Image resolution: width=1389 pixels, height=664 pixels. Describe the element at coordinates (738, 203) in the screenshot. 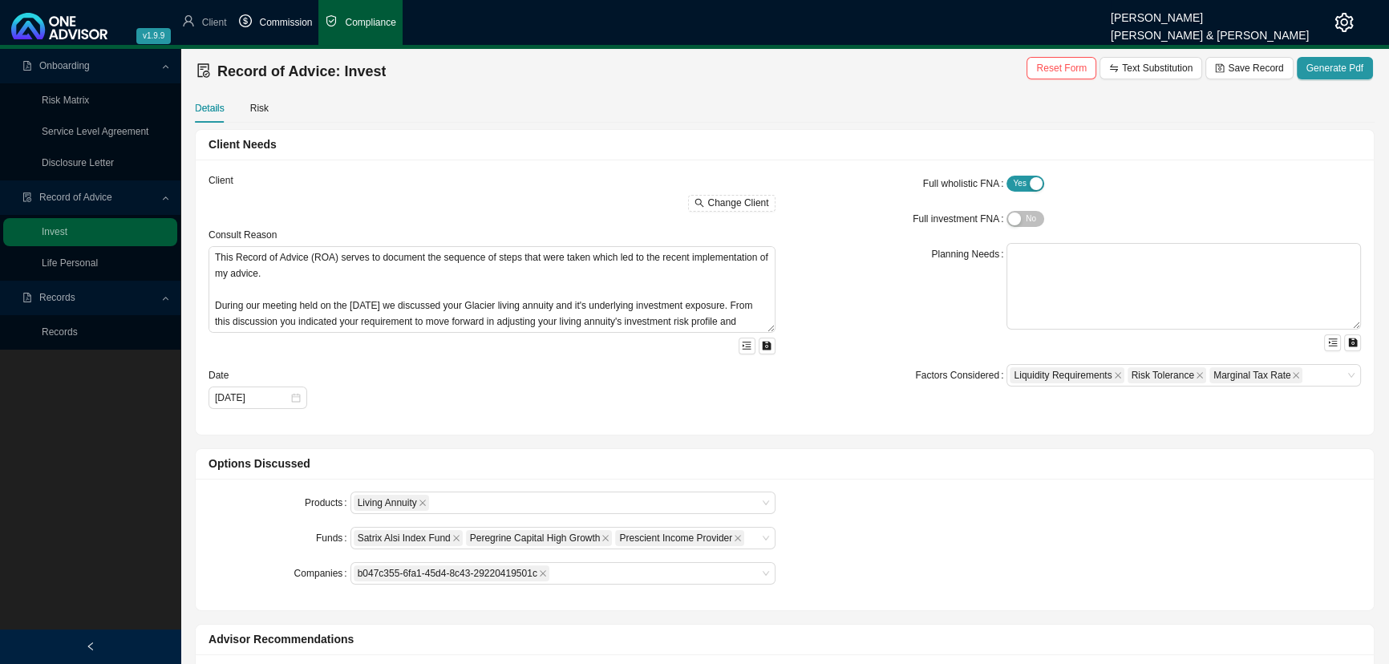

I see `span: Change Client` at that location.